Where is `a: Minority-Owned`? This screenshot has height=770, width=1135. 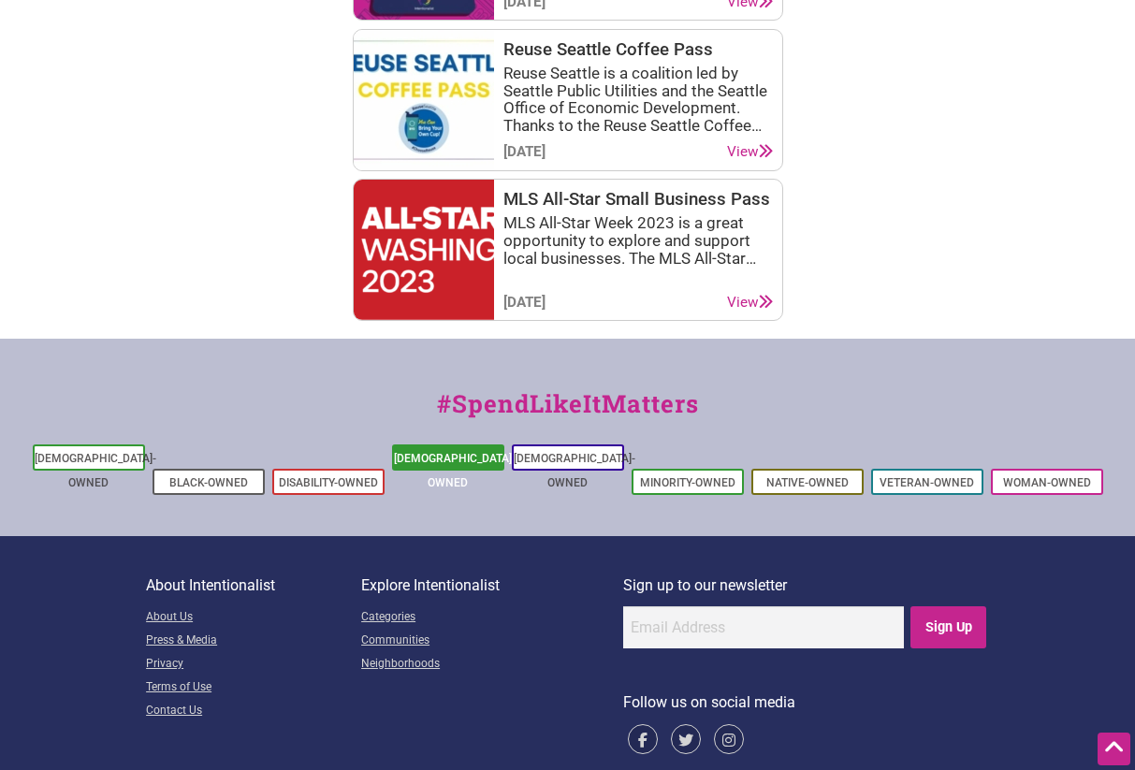
a: Minority-Owned is located at coordinates (688, 483).